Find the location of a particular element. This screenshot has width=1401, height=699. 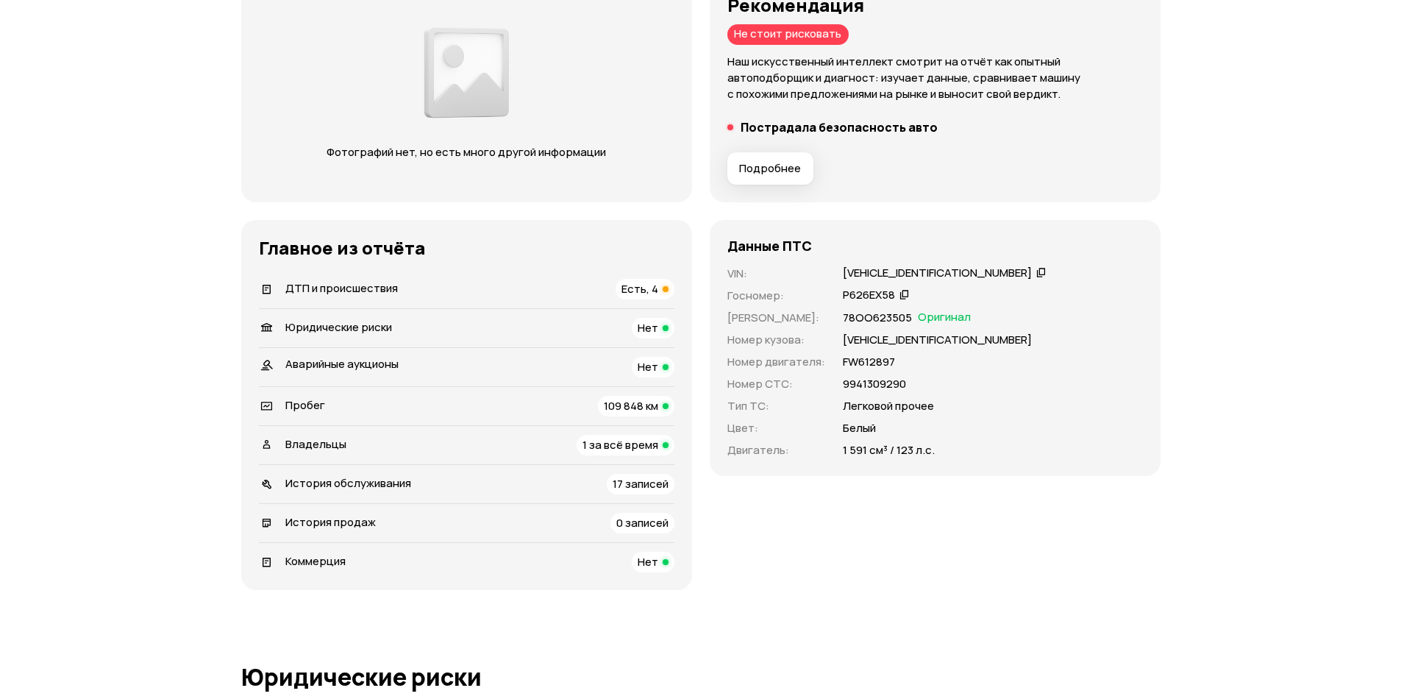

p: Наш искусственный интеллект смотрит на отчёт как опытный автоподборщик и диагност: изучает данные... is located at coordinates (935, 78).